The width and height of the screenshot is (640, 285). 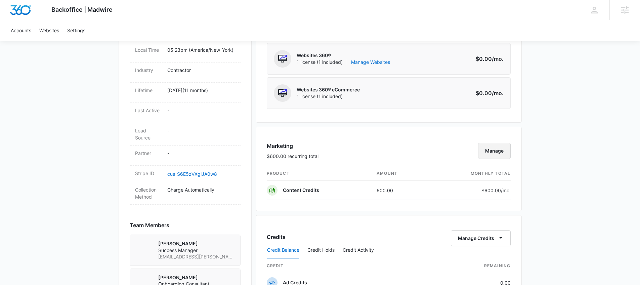 I want to click on th: amount, so click(x=400, y=173).